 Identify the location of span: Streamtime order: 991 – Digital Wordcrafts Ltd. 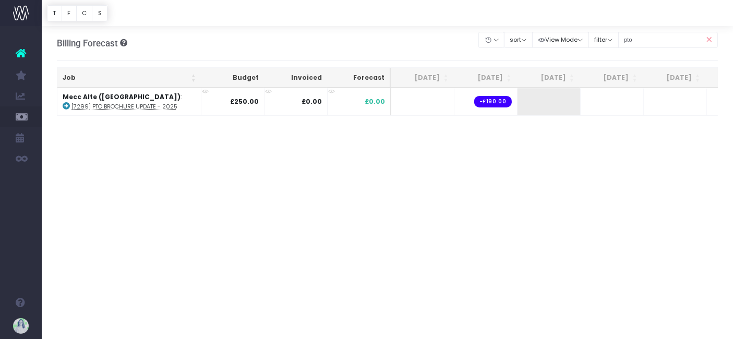
(493, 102).